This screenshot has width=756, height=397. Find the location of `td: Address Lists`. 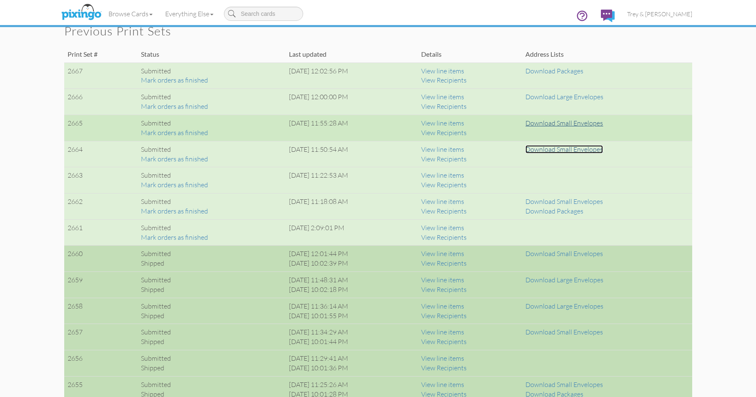

td: Address Lists is located at coordinates (607, 54).